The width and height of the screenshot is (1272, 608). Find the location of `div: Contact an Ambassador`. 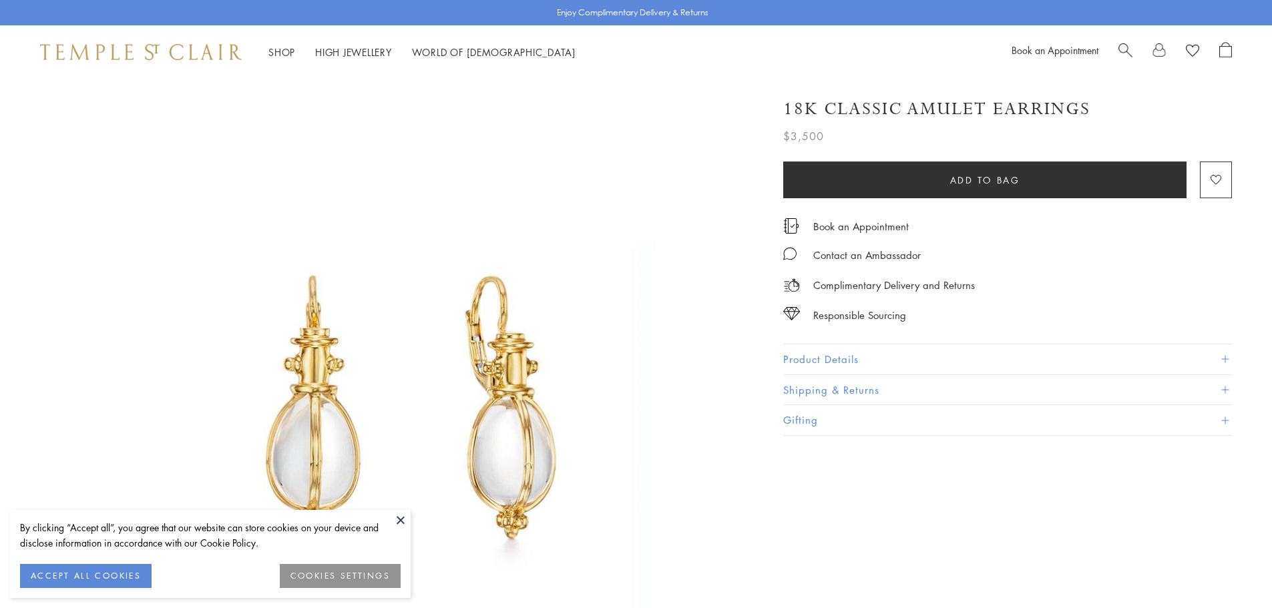

div: Contact an Ambassador is located at coordinates (867, 255).